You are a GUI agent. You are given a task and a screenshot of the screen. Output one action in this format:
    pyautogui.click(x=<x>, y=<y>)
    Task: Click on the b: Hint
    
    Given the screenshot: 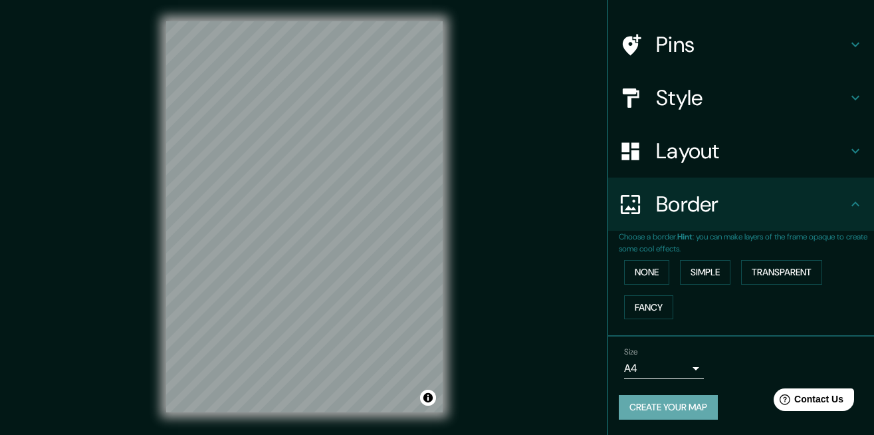 What is the action you would take?
    pyautogui.click(x=685, y=237)
    